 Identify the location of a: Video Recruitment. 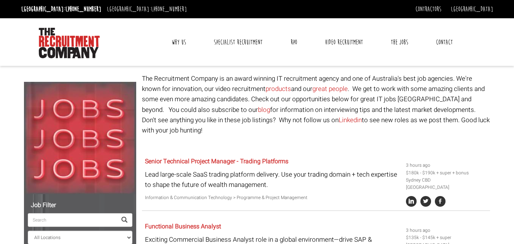
(344, 42).